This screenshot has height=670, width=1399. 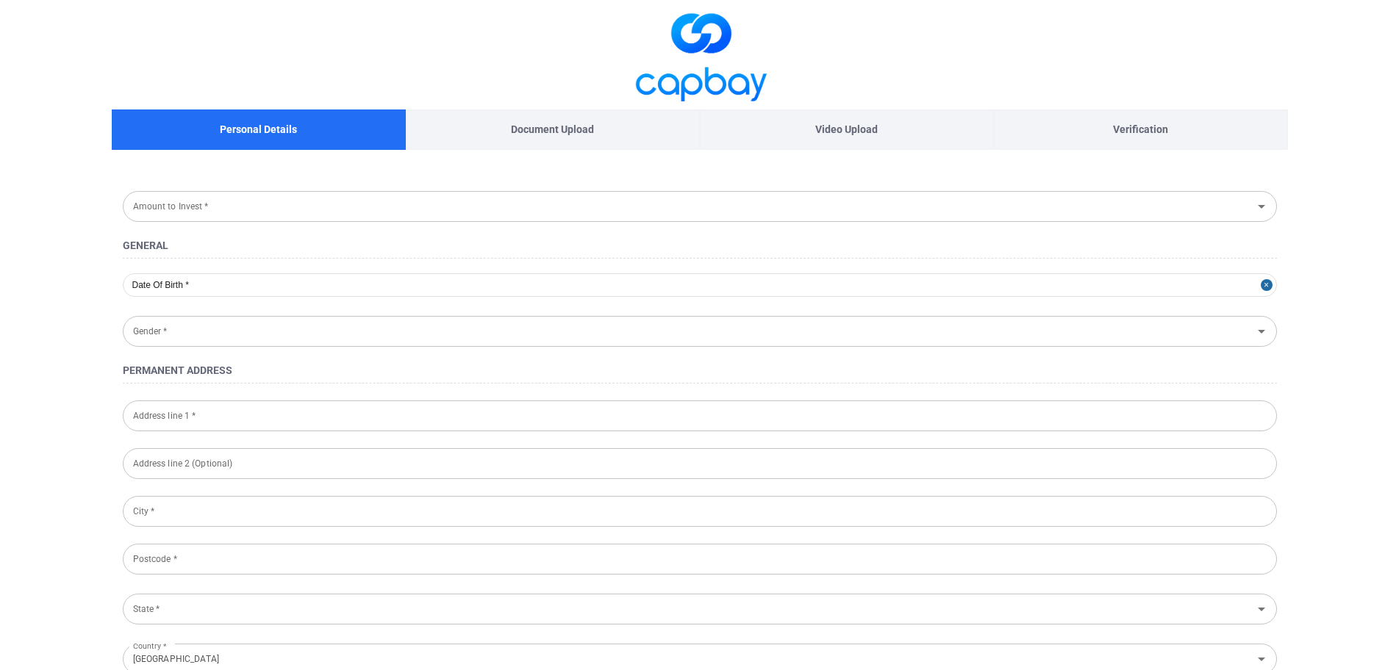 What do you see at coordinates (552, 129) in the screenshot?
I see `p: Document Upload` at bounding box center [552, 129].